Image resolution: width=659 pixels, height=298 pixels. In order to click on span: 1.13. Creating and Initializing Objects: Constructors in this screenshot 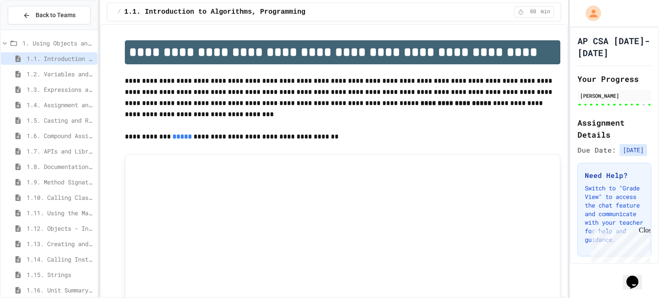, I will do `click(60, 244)`.